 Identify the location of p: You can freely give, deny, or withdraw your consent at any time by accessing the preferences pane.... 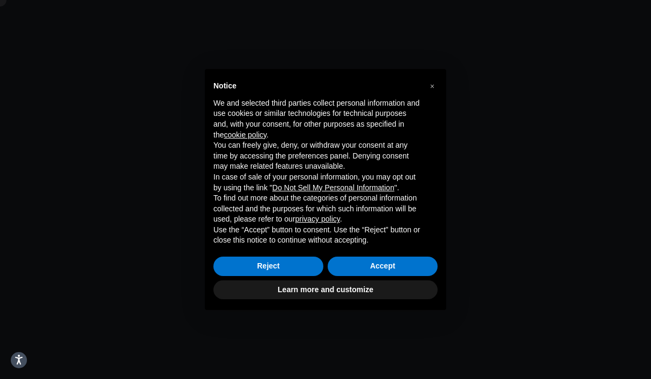
(317, 156).